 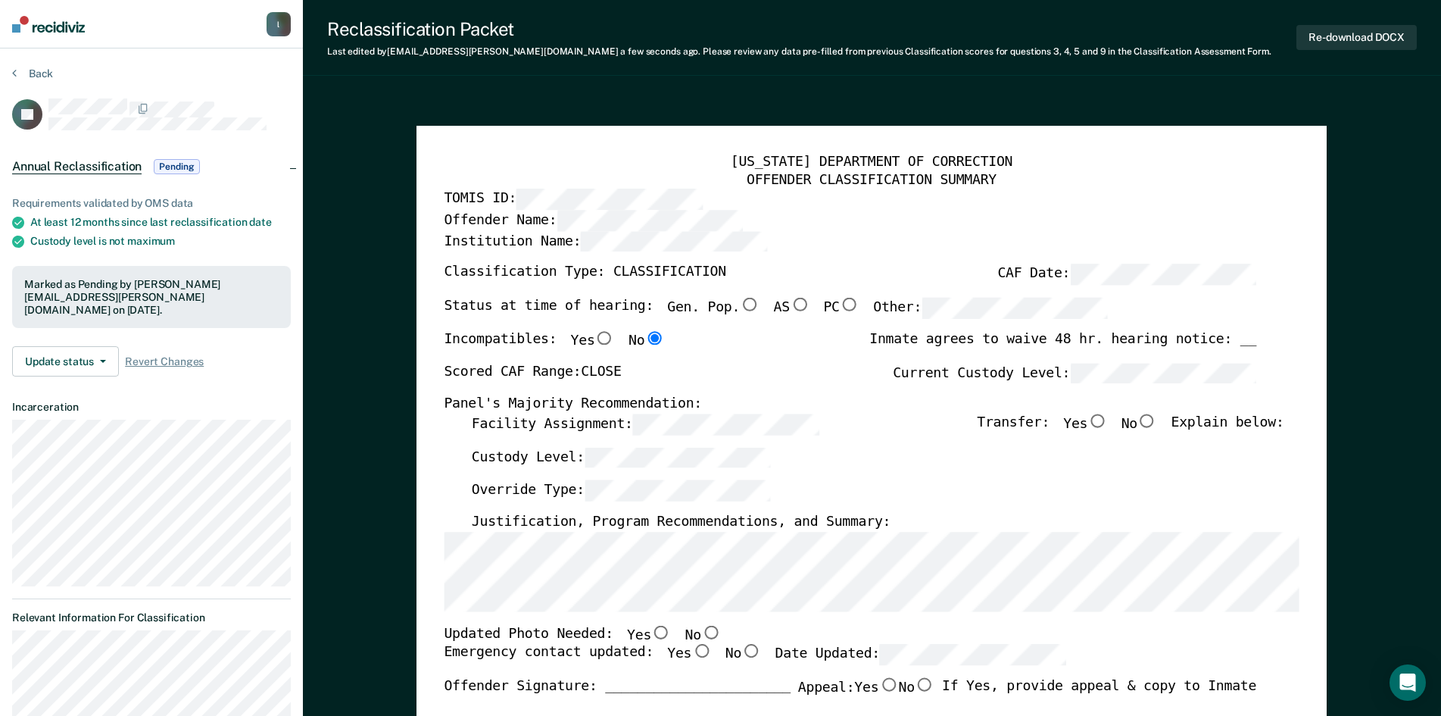 I want to click on label: Date Updated:, so click(x=921, y=655).